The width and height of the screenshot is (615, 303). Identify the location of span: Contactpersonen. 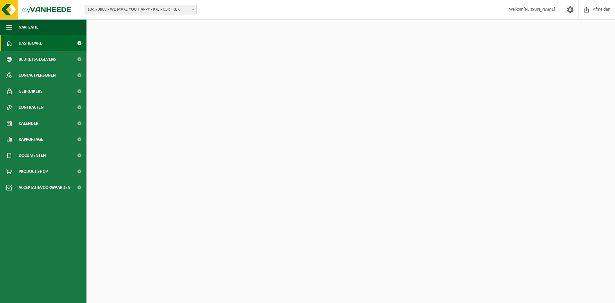
(37, 75).